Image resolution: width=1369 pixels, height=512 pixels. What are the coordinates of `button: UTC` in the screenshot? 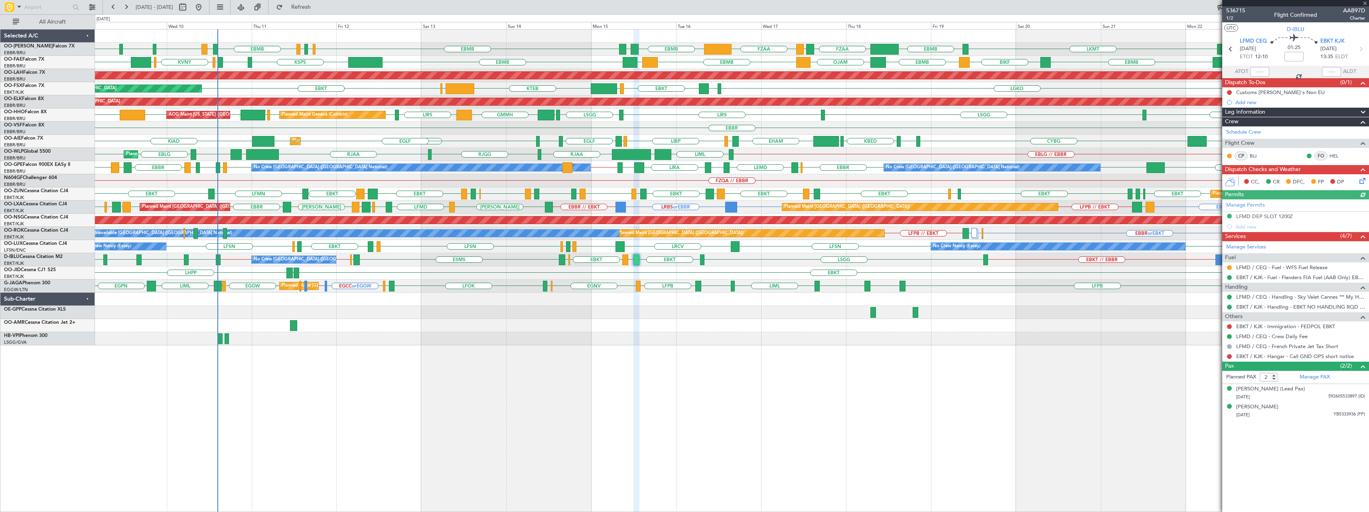 It's located at (1231, 28).